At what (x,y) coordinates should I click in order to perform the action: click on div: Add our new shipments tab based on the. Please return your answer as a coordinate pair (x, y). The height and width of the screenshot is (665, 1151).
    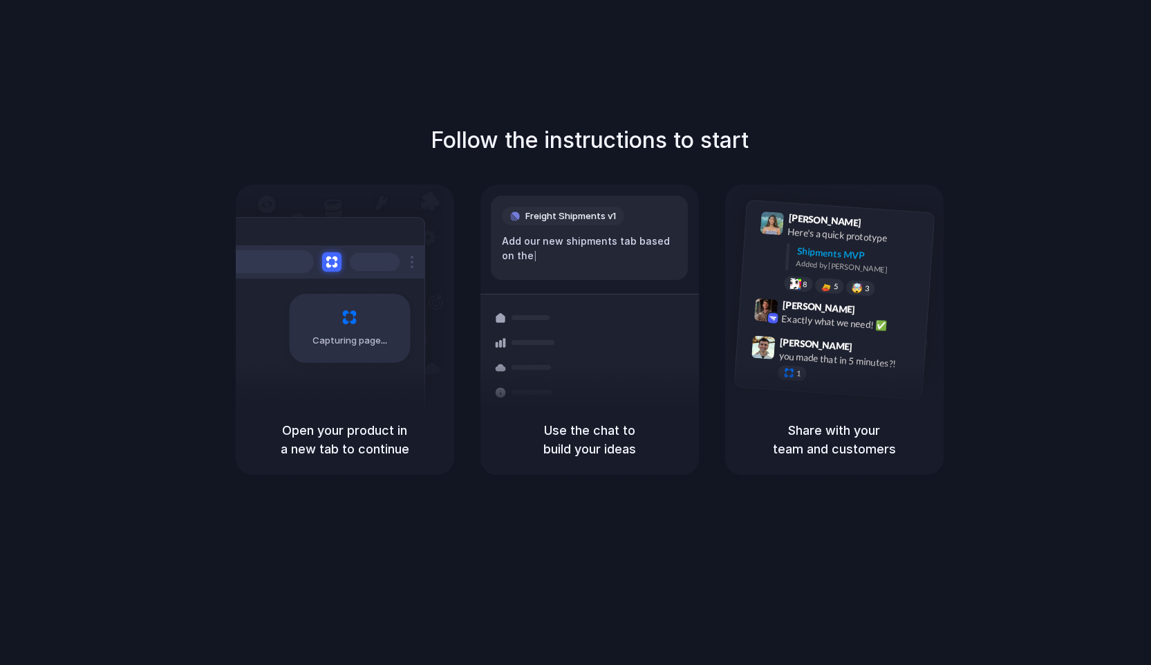
    Looking at the image, I should click on (589, 248).